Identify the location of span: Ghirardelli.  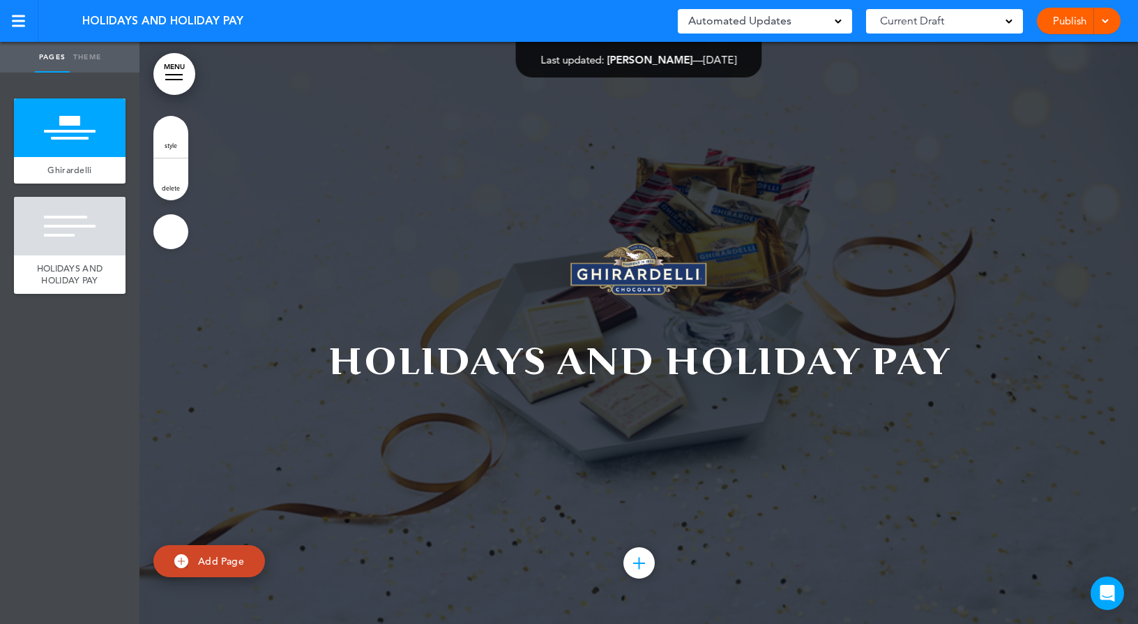
(69, 169).